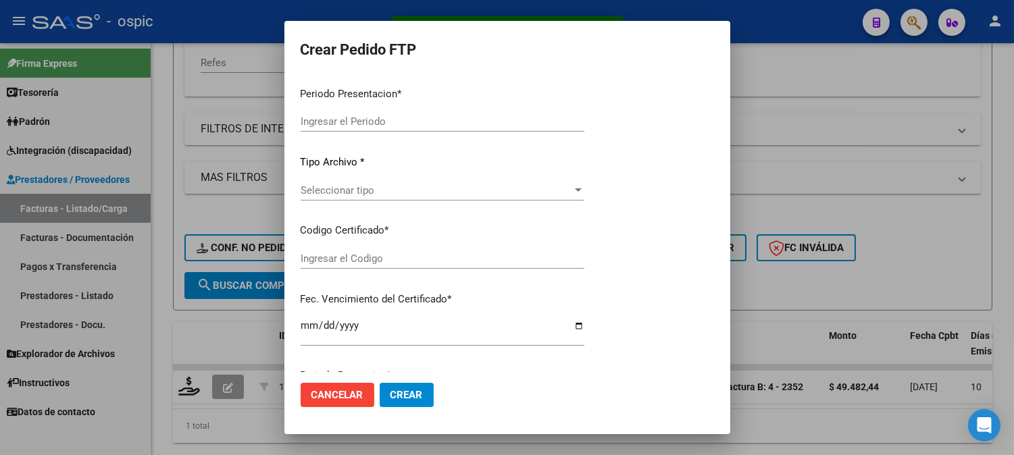  What do you see at coordinates (407, 395) in the screenshot?
I see `button: Crear` at bounding box center [407, 395].